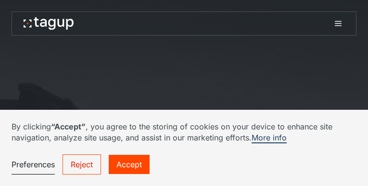 This screenshot has width=368, height=186. Describe the element at coordinates (184, 132) in the screenshot. I see `p: By clicking , you agree to the storing of cookies on your device to enhance site navigation, anal...` at that location.